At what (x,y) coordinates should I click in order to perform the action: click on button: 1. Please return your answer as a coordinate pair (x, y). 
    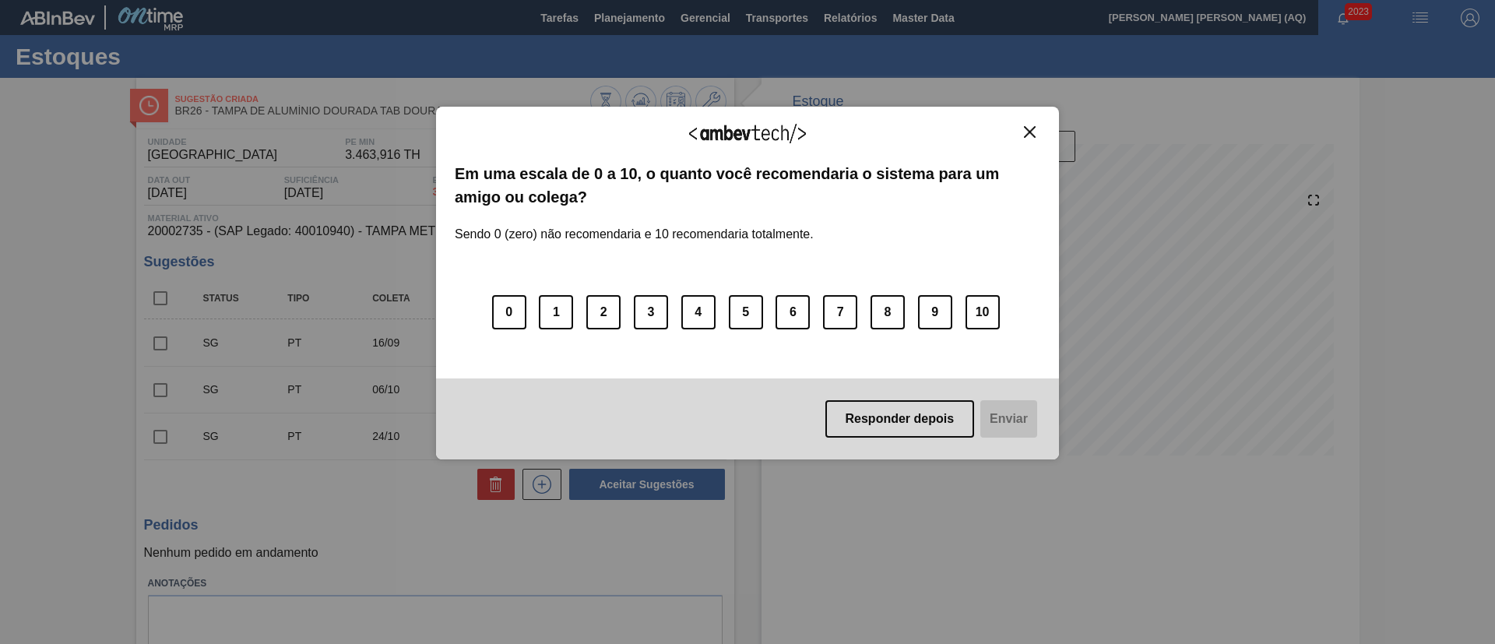
    Looking at the image, I should click on (556, 312).